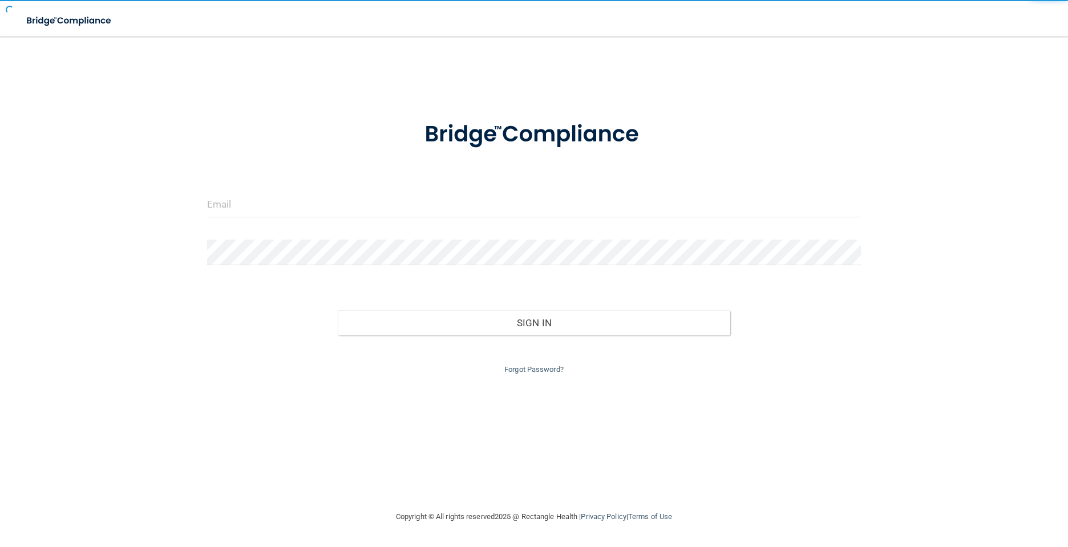 This screenshot has height=547, width=1068. What do you see at coordinates (534, 204) in the screenshot?
I see `input: Email` at bounding box center [534, 204].